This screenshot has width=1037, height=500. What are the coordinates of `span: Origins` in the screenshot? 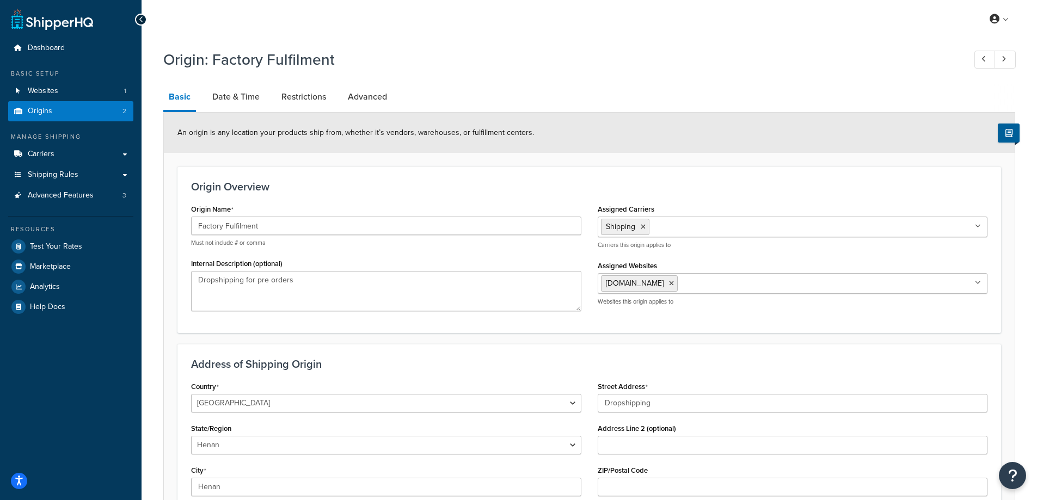 It's located at (40, 111).